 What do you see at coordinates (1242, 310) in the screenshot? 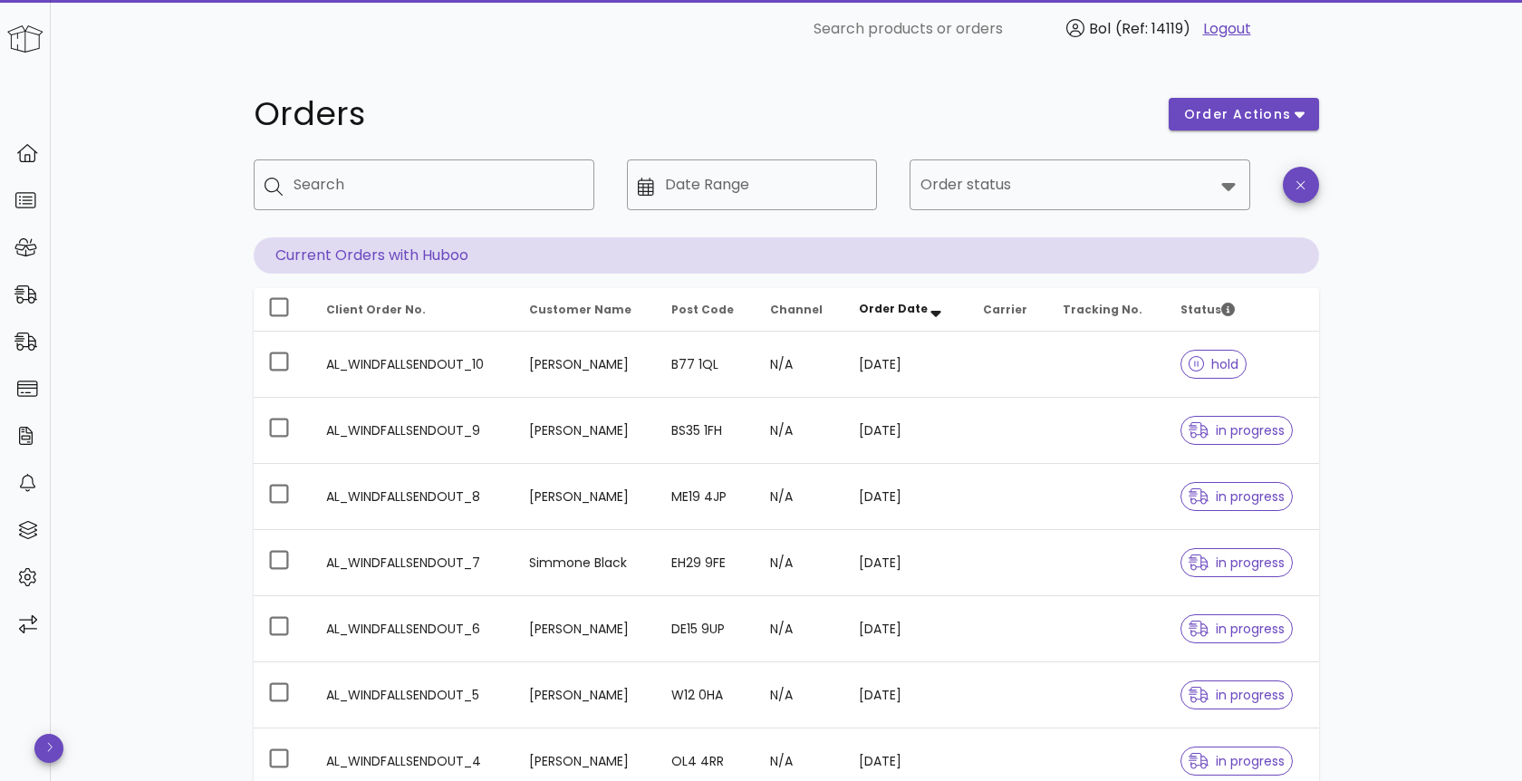
I see `th: Status` at bounding box center [1242, 310].